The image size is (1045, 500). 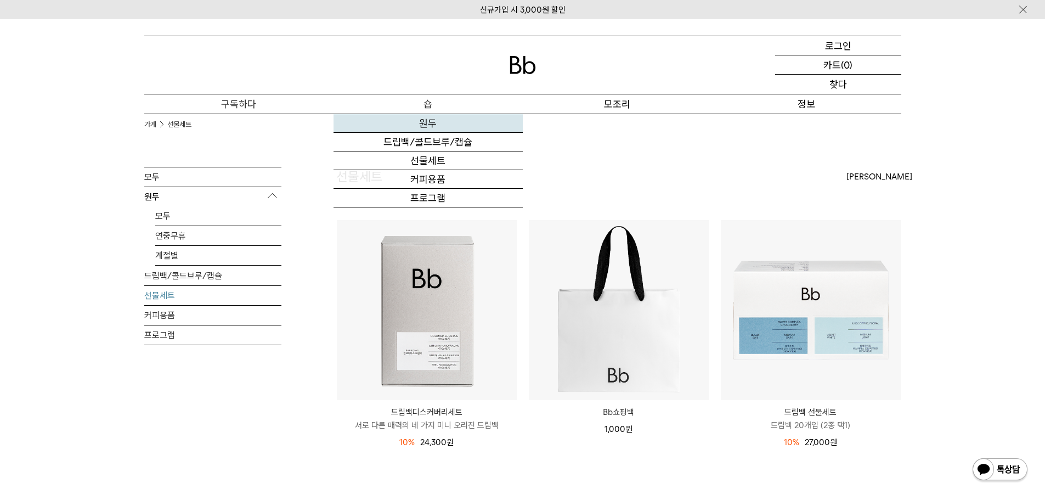 I want to click on font: 모조리, so click(x=617, y=104).